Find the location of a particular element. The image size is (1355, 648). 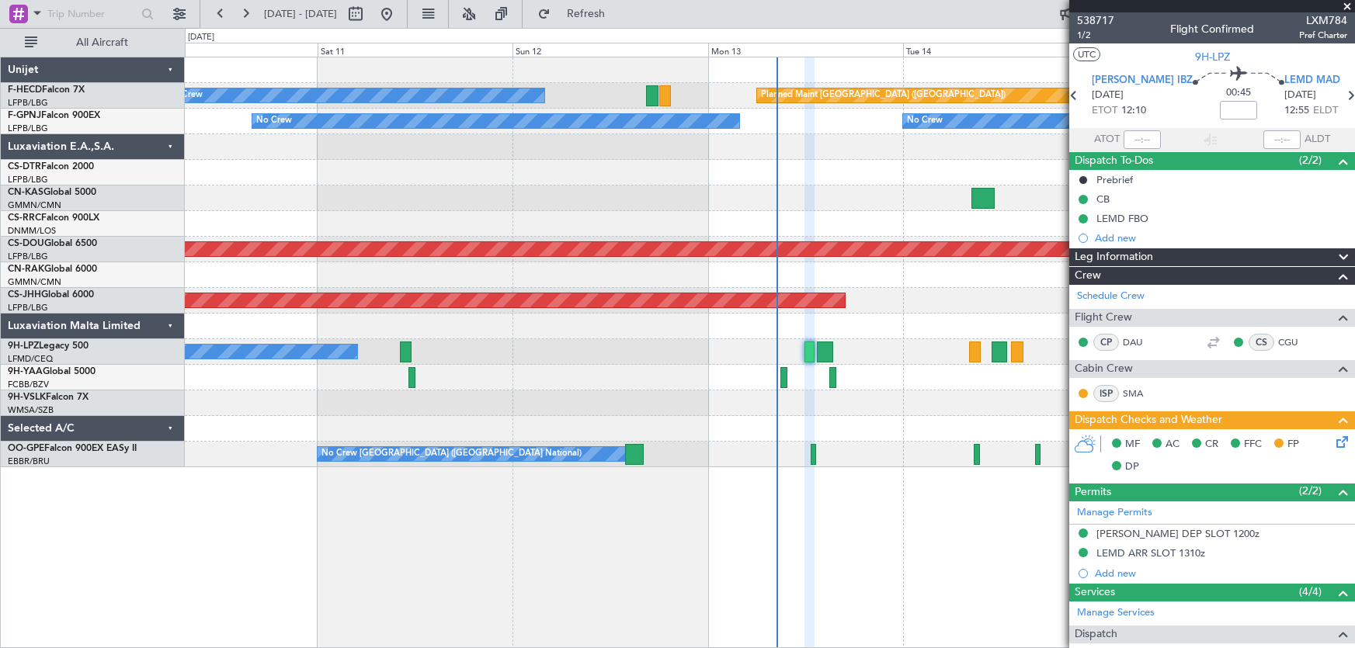

div: LEMD FBO is located at coordinates (1122, 218).